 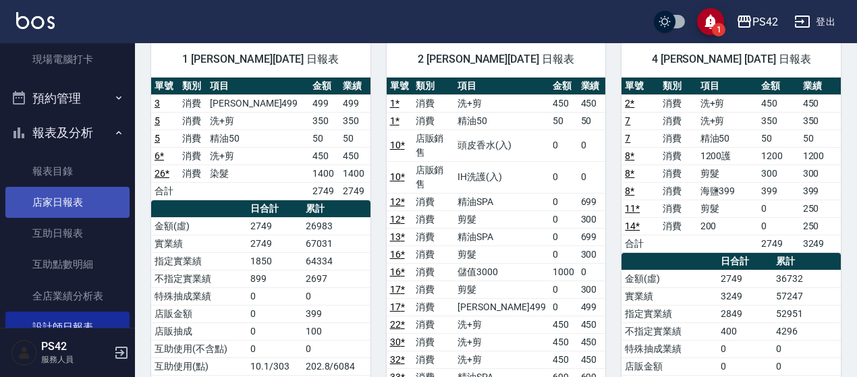 I want to click on td: 1000, so click(x=564, y=272).